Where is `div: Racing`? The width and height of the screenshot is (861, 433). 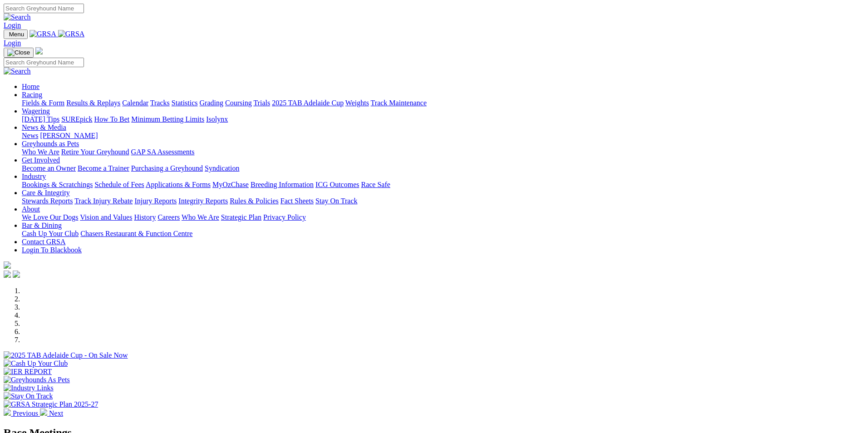
div: Racing is located at coordinates (439, 103).